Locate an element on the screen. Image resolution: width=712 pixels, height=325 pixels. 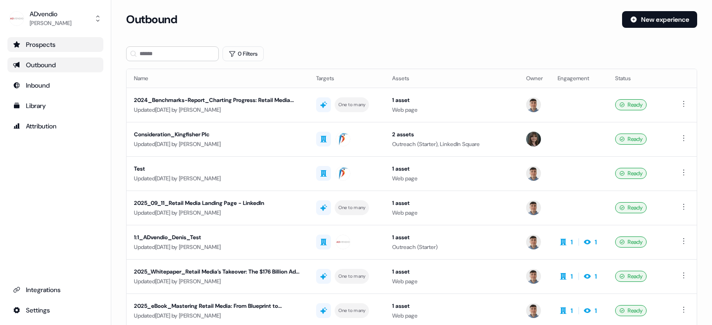
a: Go to templates is located at coordinates (55, 106).